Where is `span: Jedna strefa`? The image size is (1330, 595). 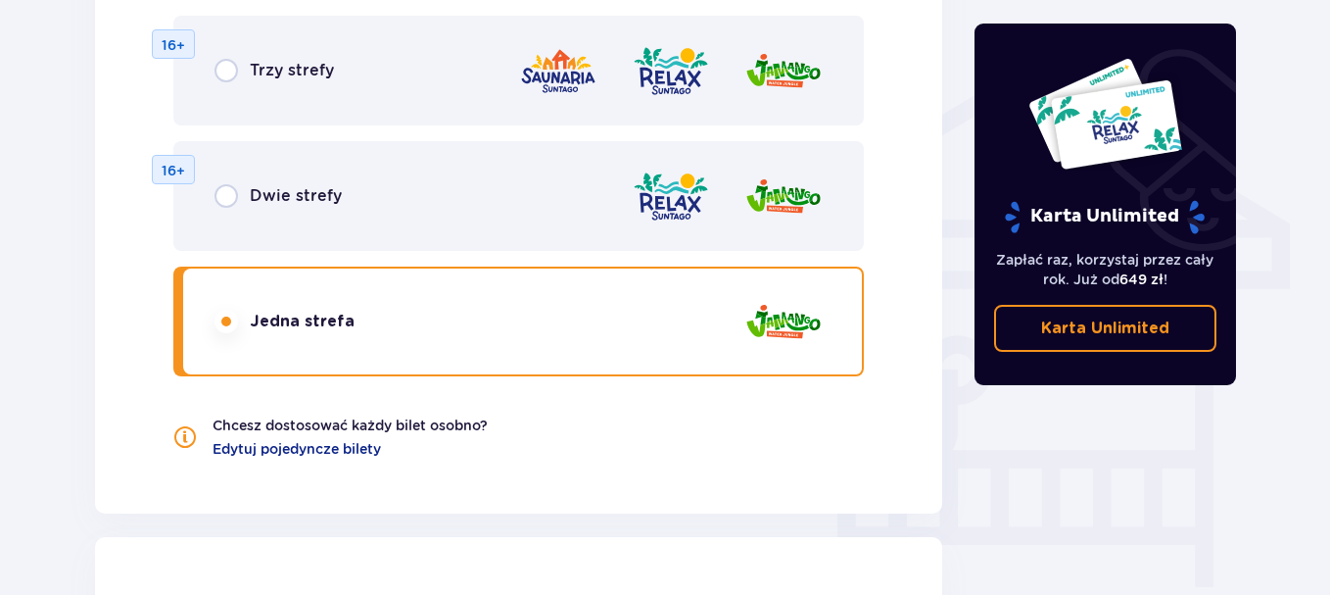
span: Jedna strefa is located at coordinates (302, 321).